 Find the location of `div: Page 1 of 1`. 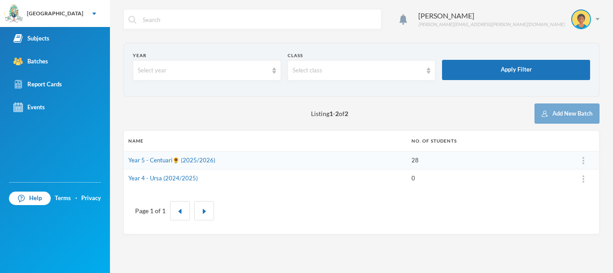

div: Page 1 of 1 is located at coordinates (150, 210).